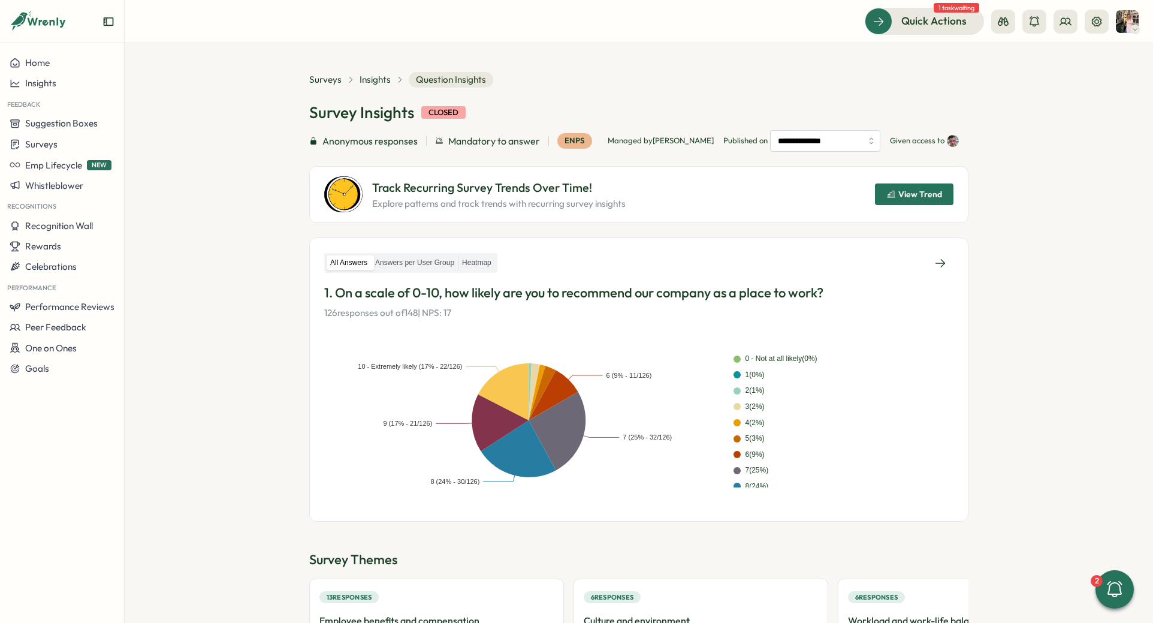 The height and width of the screenshot is (623, 1153). I want to click on span: NEW, so click(99, 165).